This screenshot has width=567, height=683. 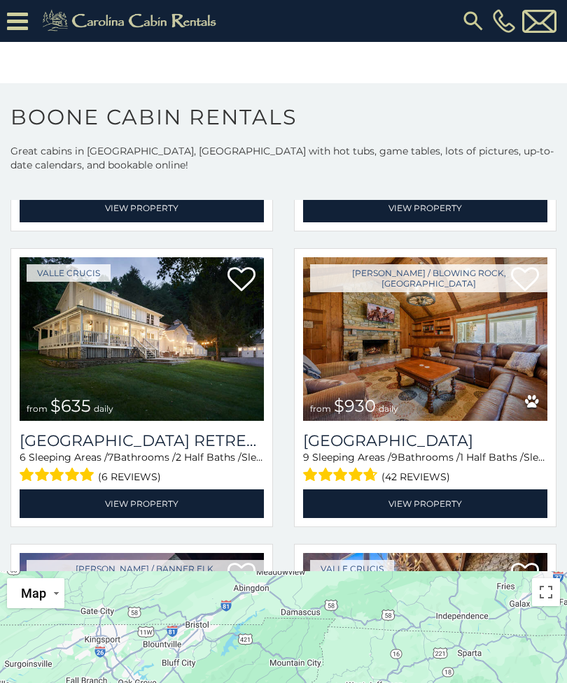 I want to click on span: (42 reviews), so click(x=416, y=477).